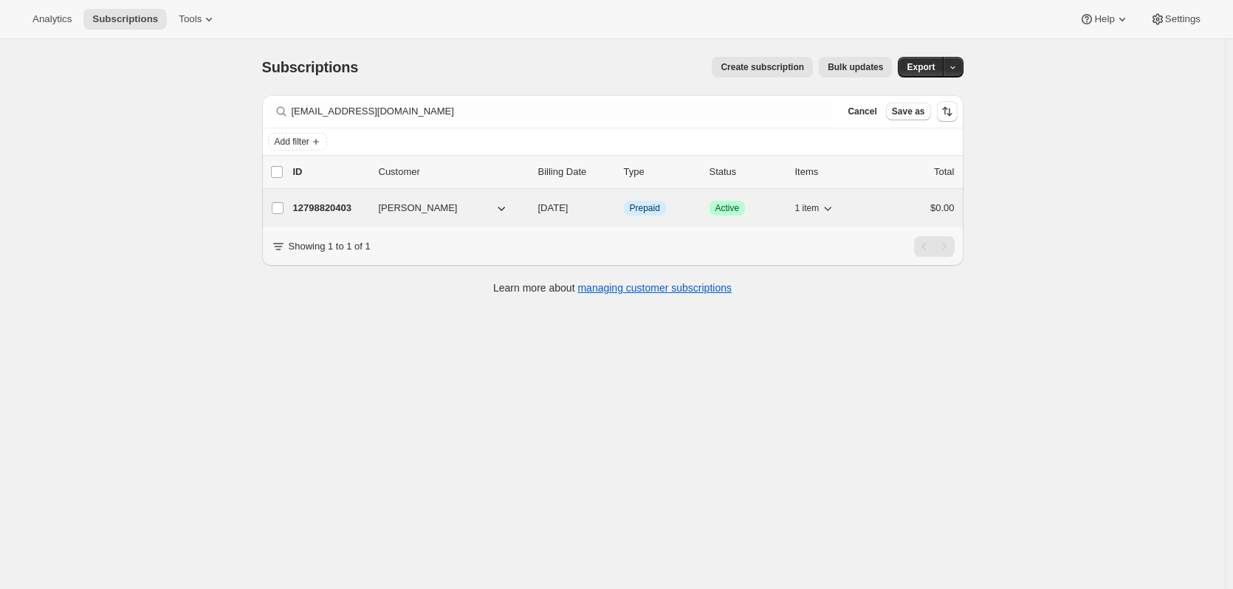  Describe the element at coordinates (921, 67) in the screenshot. I see `span: Export` at that location.